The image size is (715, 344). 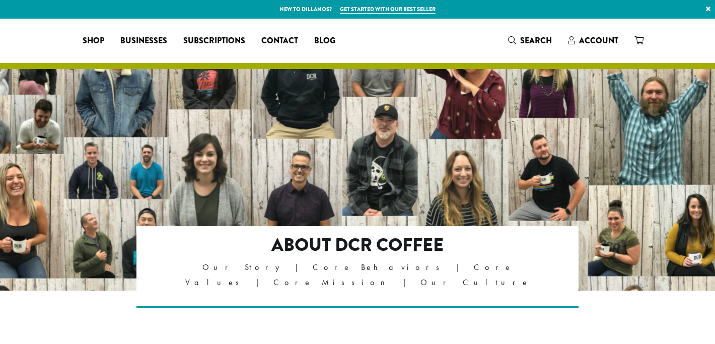 What do you see at coordinates (325, 41) in the screenshot?
I see `span: Blog` at bounding box center [325, 41].